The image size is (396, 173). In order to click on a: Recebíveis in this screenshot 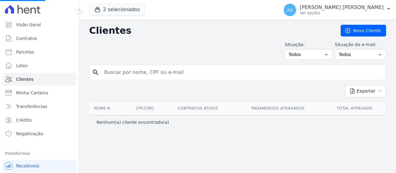, I will do `click(39, 166)`.